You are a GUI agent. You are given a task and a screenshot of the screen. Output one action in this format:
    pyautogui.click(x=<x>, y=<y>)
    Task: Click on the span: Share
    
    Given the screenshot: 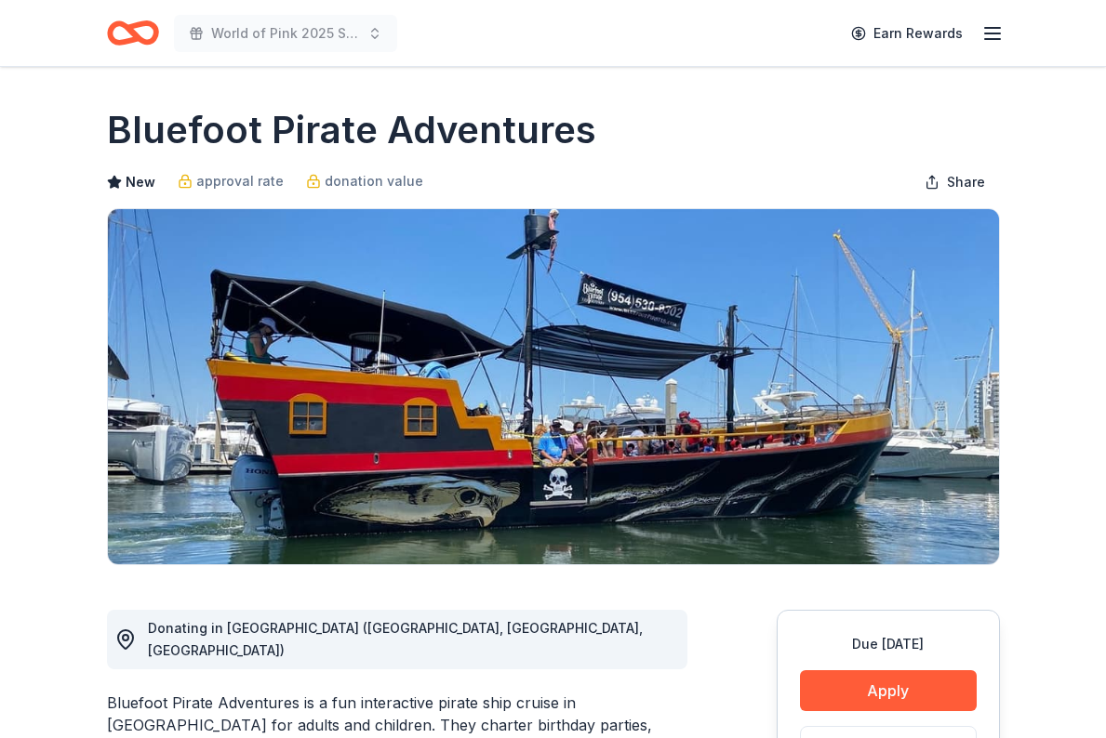 What is the action you would take?
    pyautogui.click(x=965, y=182)
    